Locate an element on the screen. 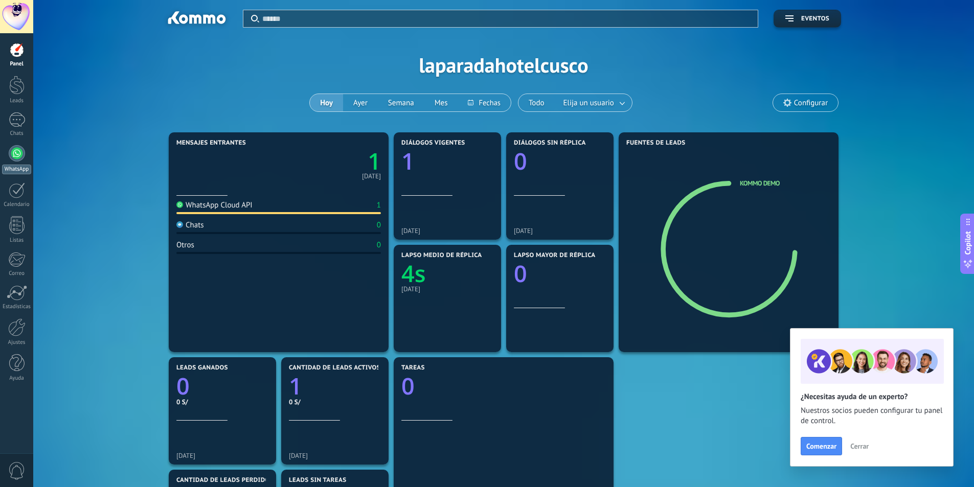  button: Semana is located at coordinates (401, 103).